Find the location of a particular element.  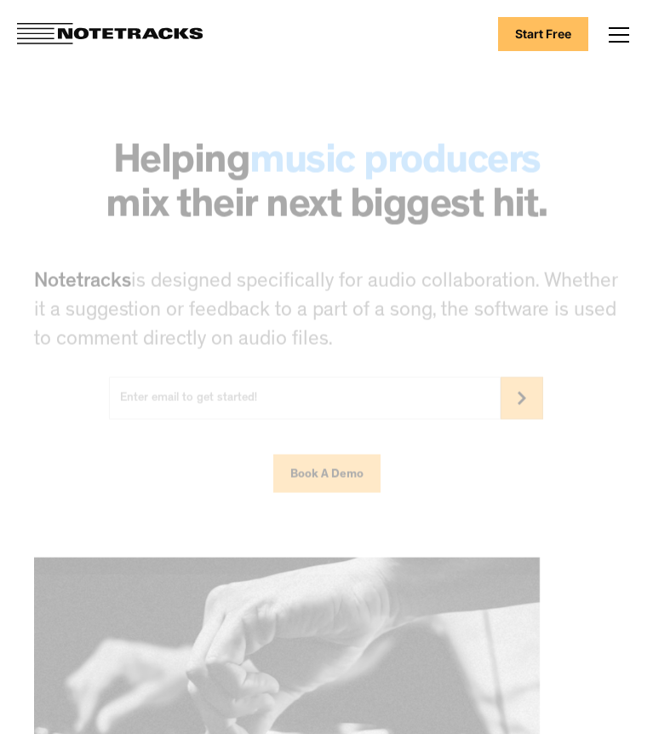

p: is designed specifically for audio collaboration. Whether it a suggestion or feedback to a part o... is located at coordinates (326, 312).